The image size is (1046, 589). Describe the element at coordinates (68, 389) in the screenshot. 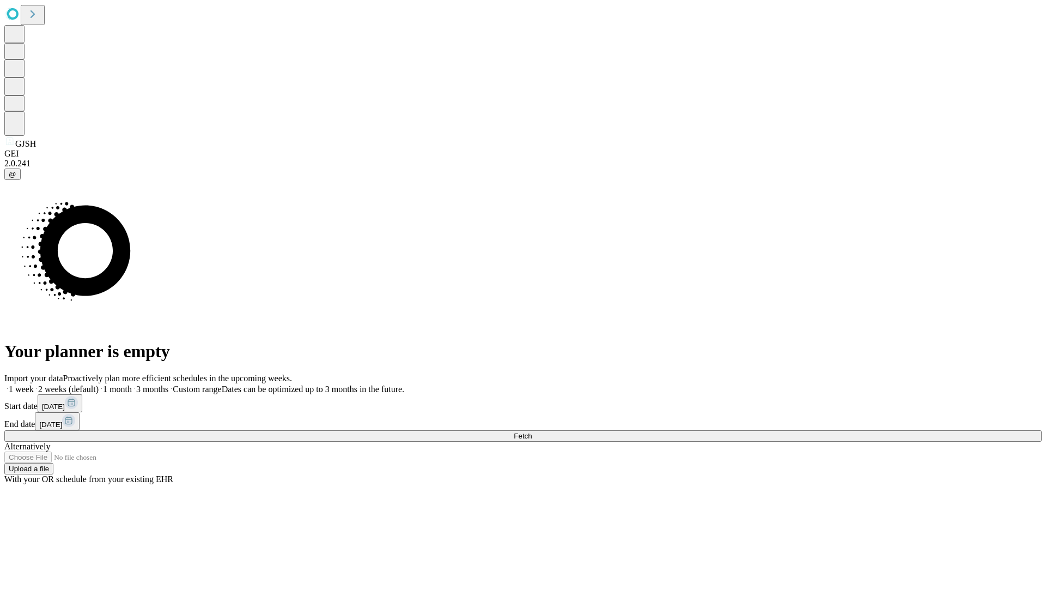

I see `span: 2 weeks (default)` at that location.